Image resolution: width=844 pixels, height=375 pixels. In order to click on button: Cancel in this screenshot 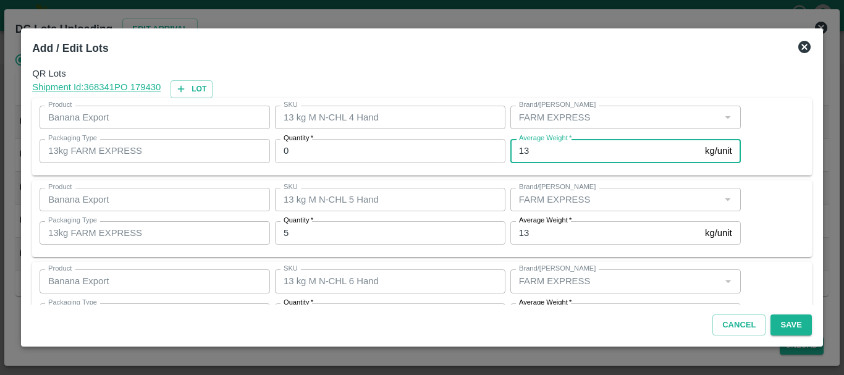, I will do `click(739, 325)`.